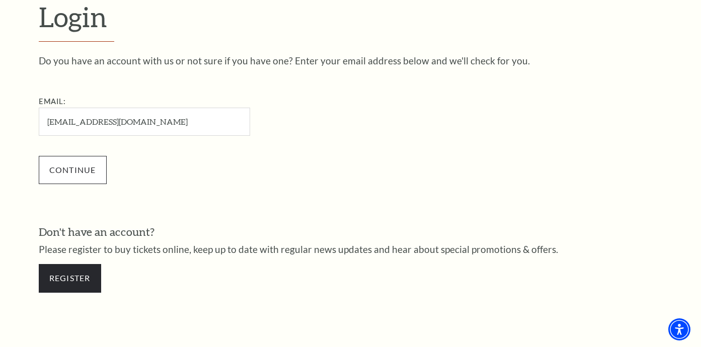 The width and height of the screenshot is (701, 347). What do you see at coordinates (73, 17) in the screenshot?
I see `span: Login` at bounding box center [73, 17].